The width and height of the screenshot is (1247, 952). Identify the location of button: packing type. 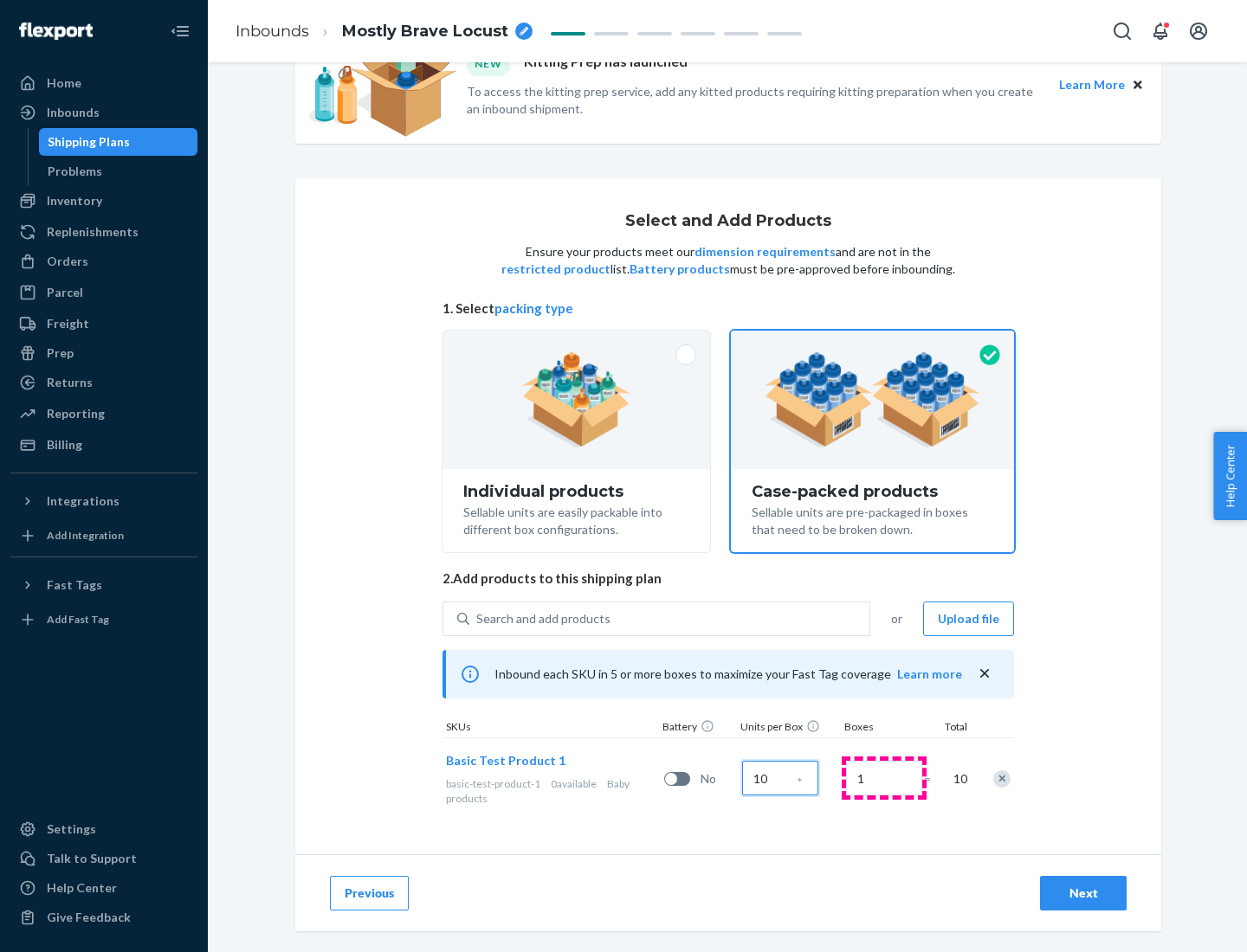
(533, 308).